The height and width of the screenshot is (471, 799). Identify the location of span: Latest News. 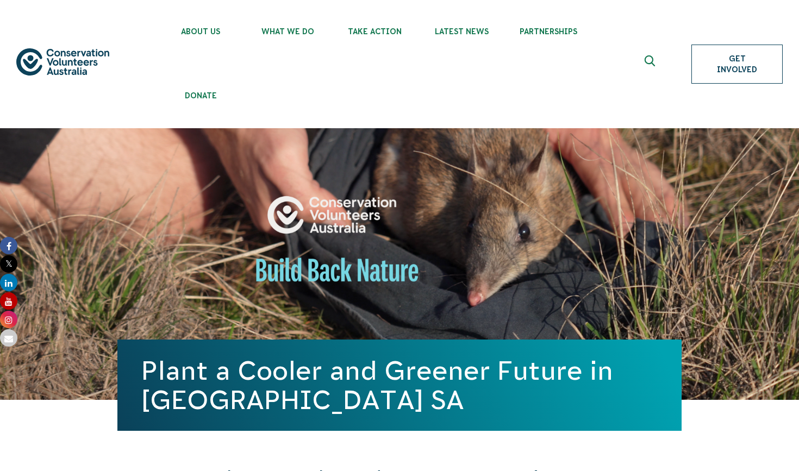
(462, 32).